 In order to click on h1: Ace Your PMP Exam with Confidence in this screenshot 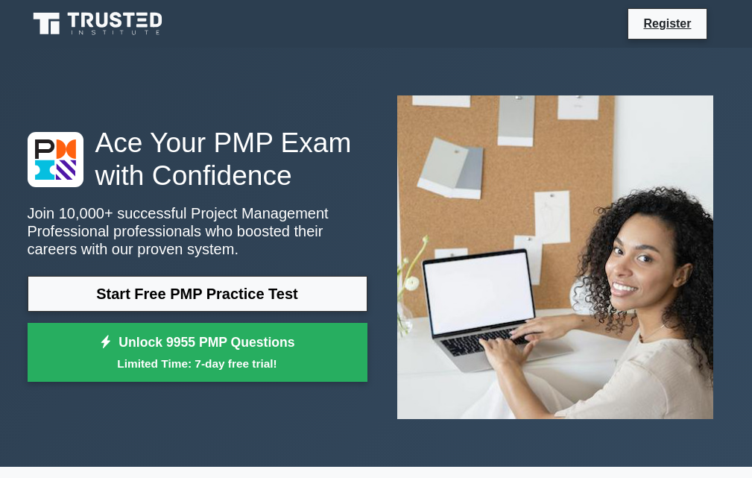, I will do `click(198, 159)`.